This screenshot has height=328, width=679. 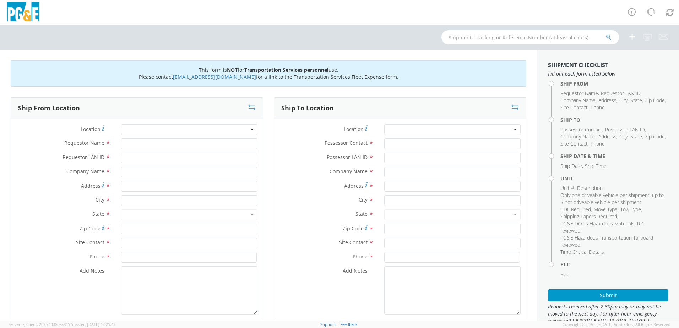 I want to click on span: Time Critical Details, so click(x=582, y=252).